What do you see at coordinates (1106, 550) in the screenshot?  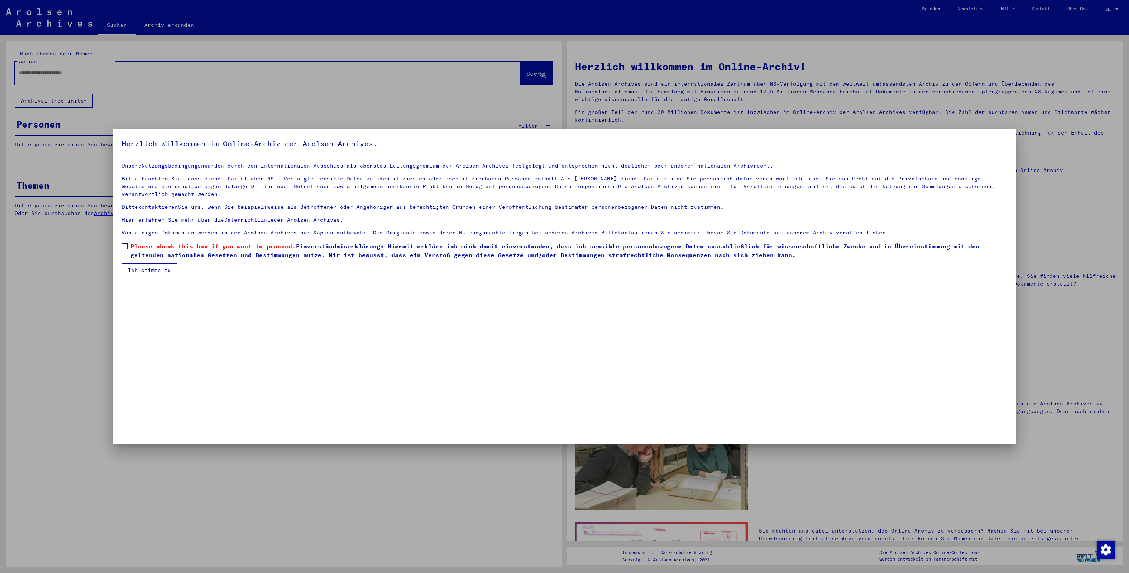 I see `img: Zustimmung ändern` at bounding box center [1106, 550].